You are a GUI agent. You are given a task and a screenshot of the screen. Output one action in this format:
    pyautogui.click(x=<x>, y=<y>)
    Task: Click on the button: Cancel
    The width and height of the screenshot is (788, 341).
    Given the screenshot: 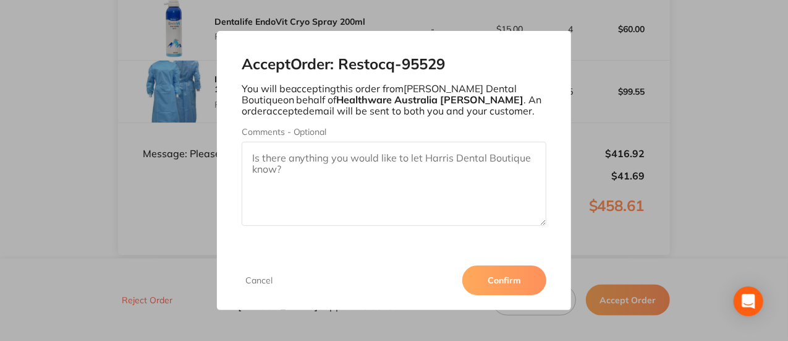 What is the action you would take?
    pyautogui.click(x=259, y=280)
    